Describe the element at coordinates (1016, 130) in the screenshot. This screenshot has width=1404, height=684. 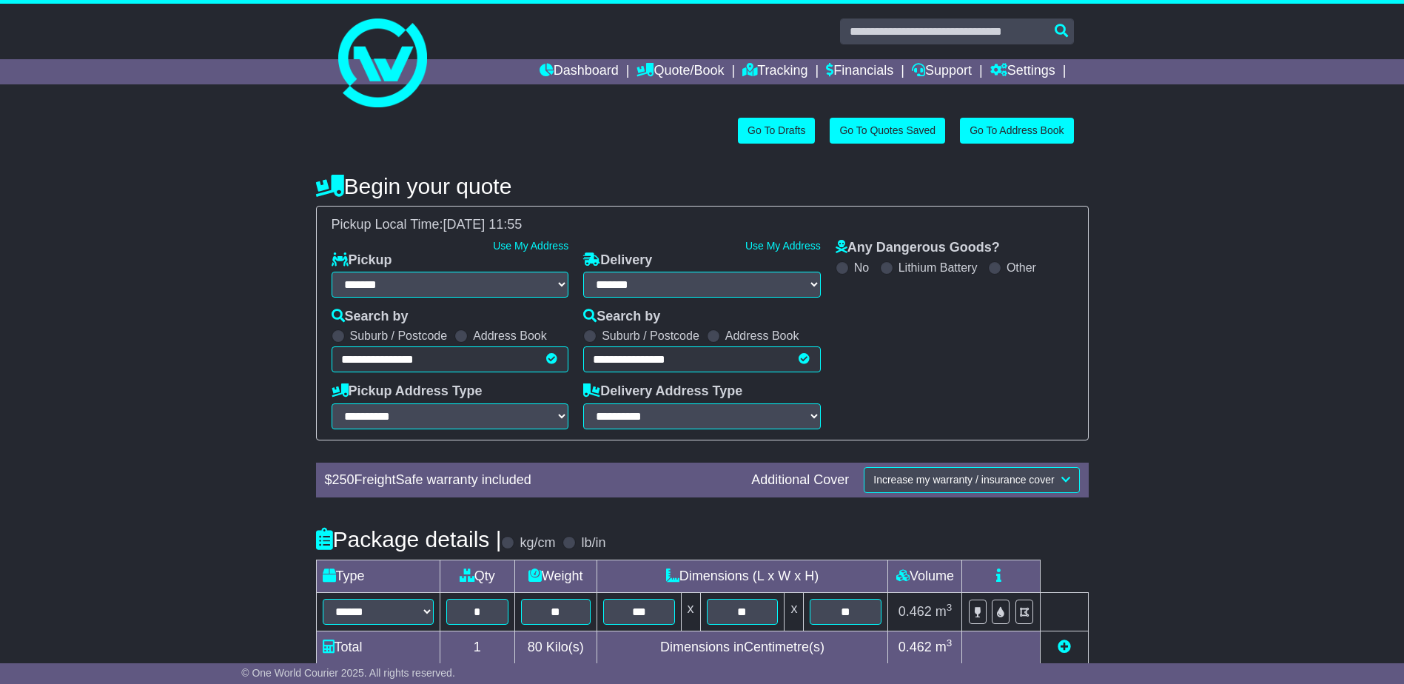
I see `a: Go To Address Book` at that location.